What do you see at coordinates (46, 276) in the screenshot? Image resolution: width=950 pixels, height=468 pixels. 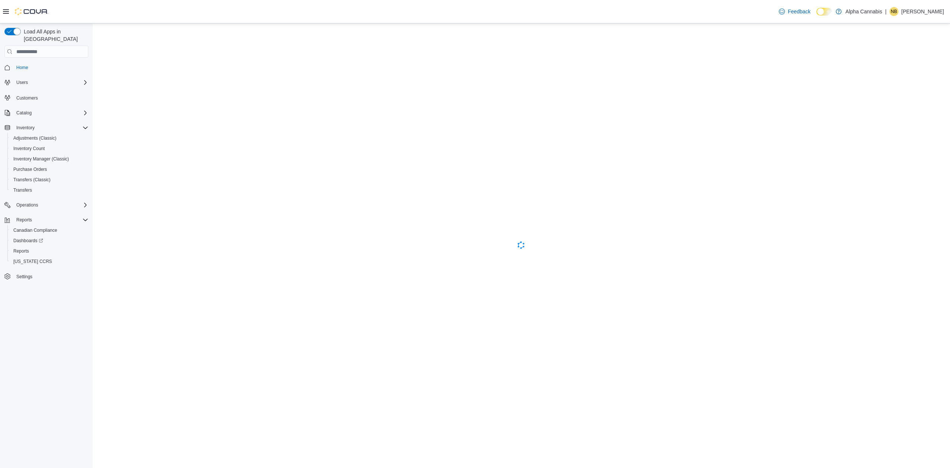 I see `button: Settings` at bounding box center [46, 276].